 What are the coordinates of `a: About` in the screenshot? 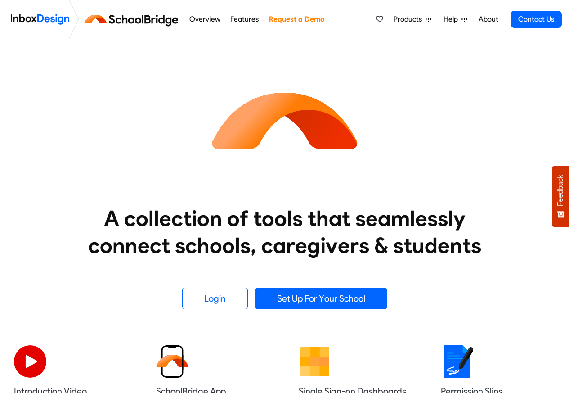 It's located at (488, 19).